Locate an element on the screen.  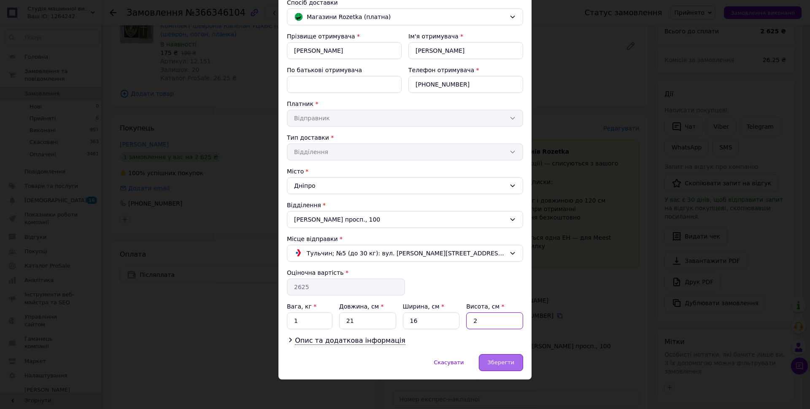
div: Місто is located at coordinates (405, 171).